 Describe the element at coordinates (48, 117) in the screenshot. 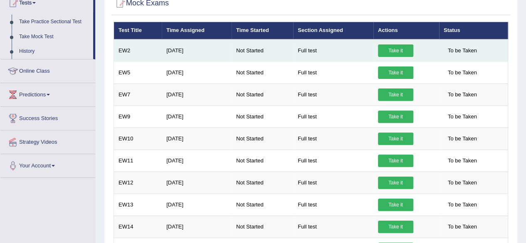

I see `a: Success Stories` at that location.